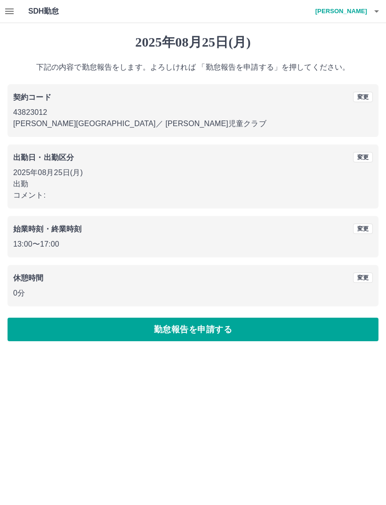 The width and height of the screenshot is (386, 505). Describe the element at coordinates (28, 278) in the screenshot. I see `b: 休憩時間` at that location.